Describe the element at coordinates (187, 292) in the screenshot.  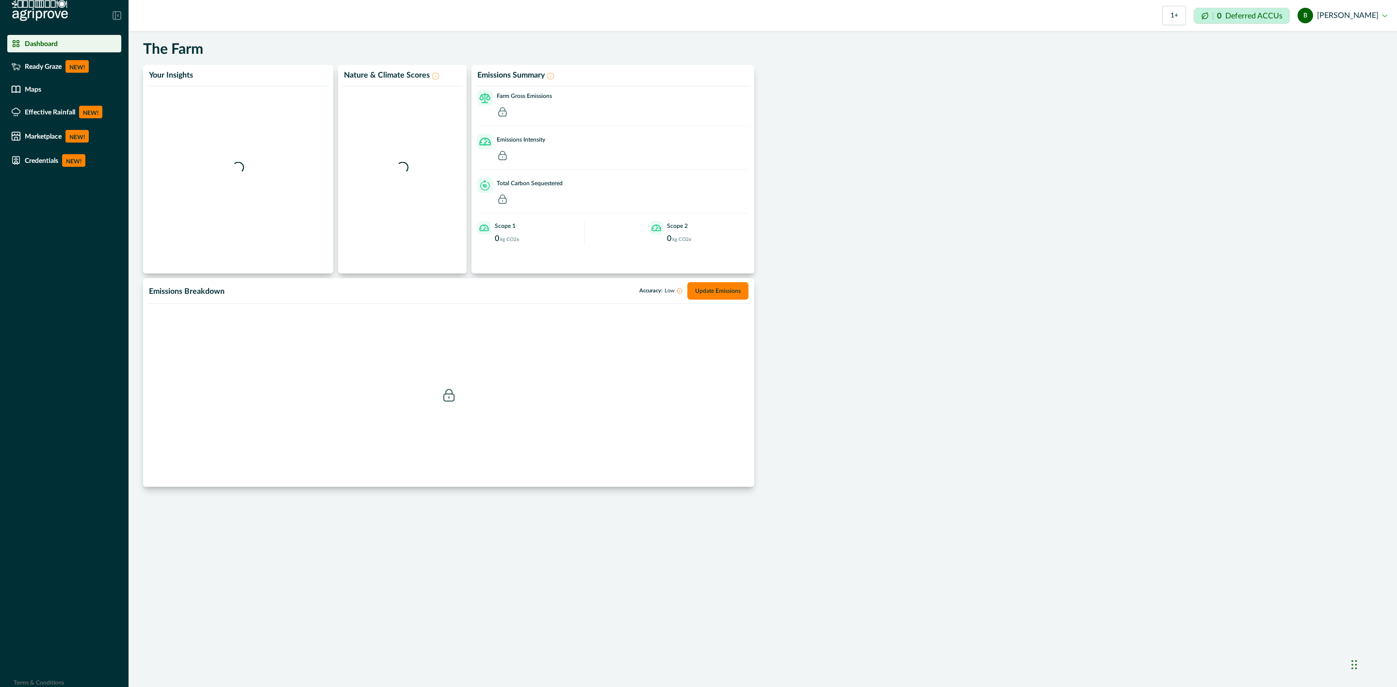
I see `p: Emissions Breakdown` at that location.